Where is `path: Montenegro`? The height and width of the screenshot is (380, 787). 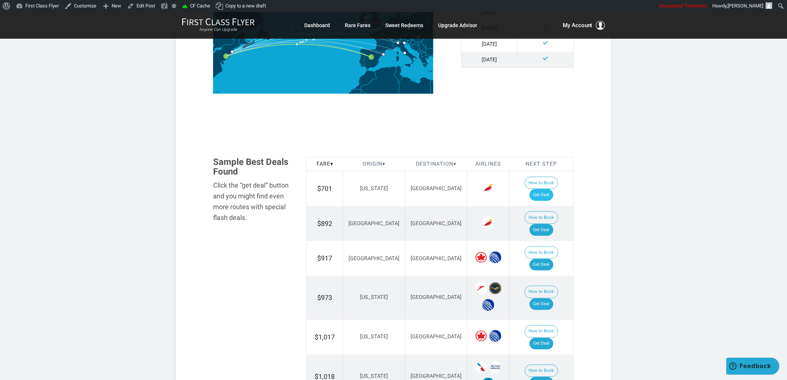 path: Montenegro is located at coordinates (419, 51).